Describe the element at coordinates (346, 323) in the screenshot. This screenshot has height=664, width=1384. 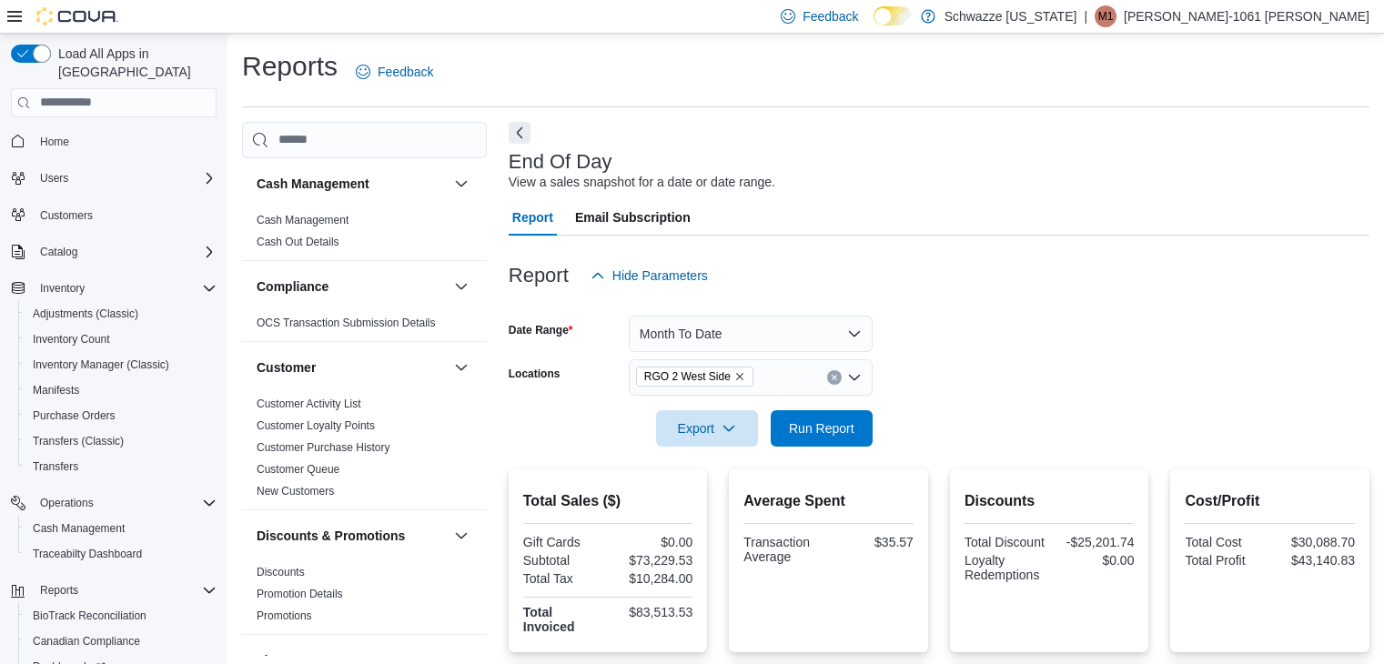
I see `a: OCS Transaction Submission Details` at that location.